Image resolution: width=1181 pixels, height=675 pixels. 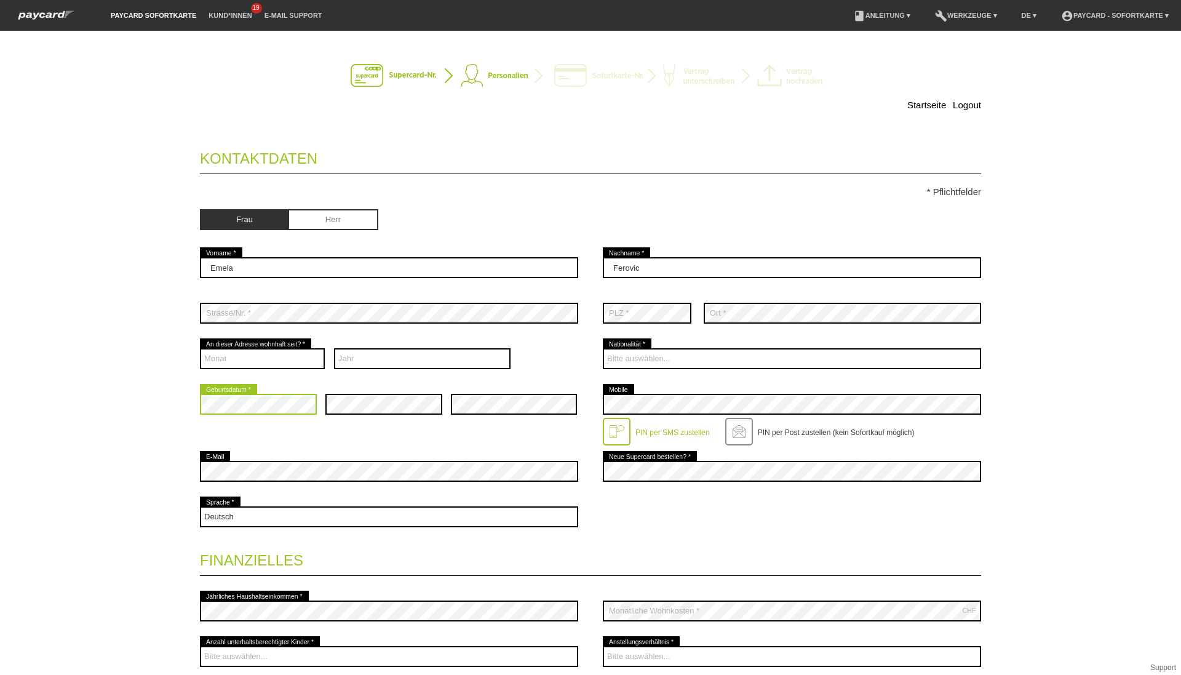 What do you see at coordinates (1114, 15) in the screenshot?
I see `a: account_circlepaycard - Sofortkarte ▾` at bounding box center [1114, 15].